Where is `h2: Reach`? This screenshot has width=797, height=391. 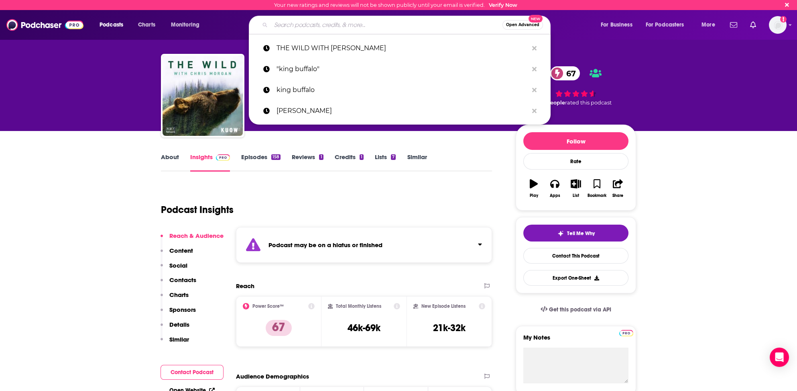
h2: Reach is located at coordinates (245, 285).